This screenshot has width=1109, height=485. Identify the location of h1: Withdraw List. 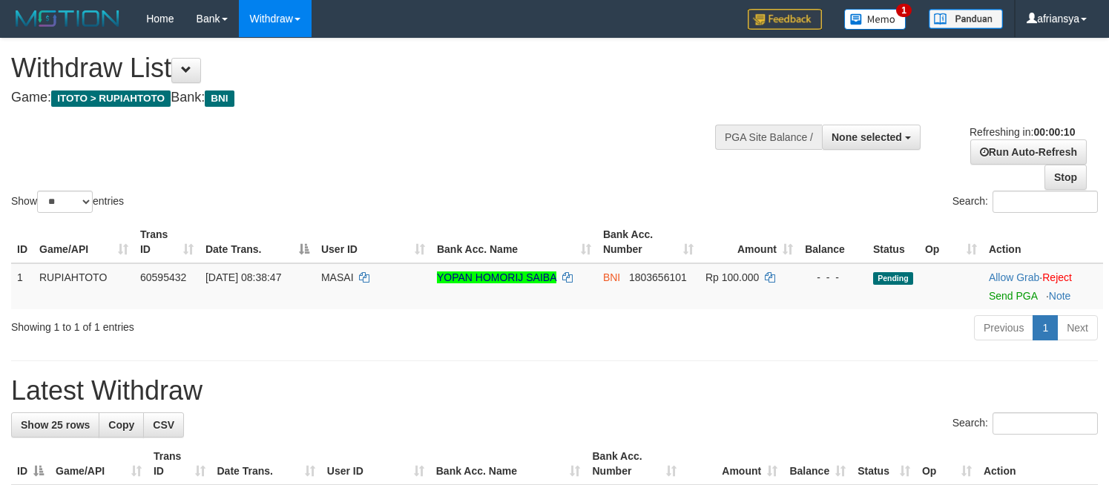
(368, 68).